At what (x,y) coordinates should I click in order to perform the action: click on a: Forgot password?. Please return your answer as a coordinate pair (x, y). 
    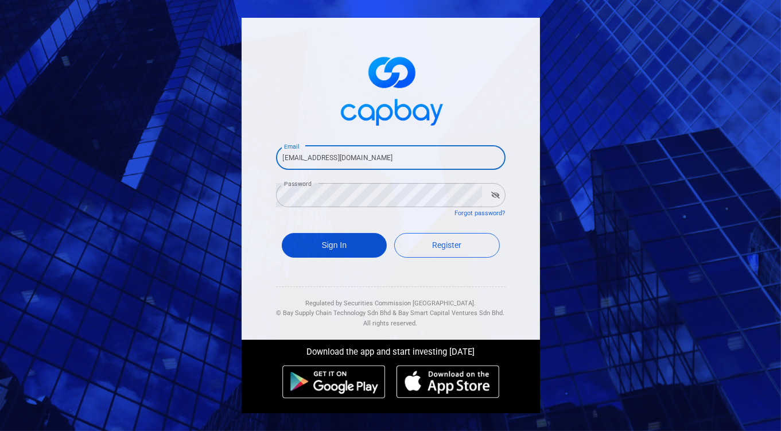
    Looking at the image, I should click on (480, 213).